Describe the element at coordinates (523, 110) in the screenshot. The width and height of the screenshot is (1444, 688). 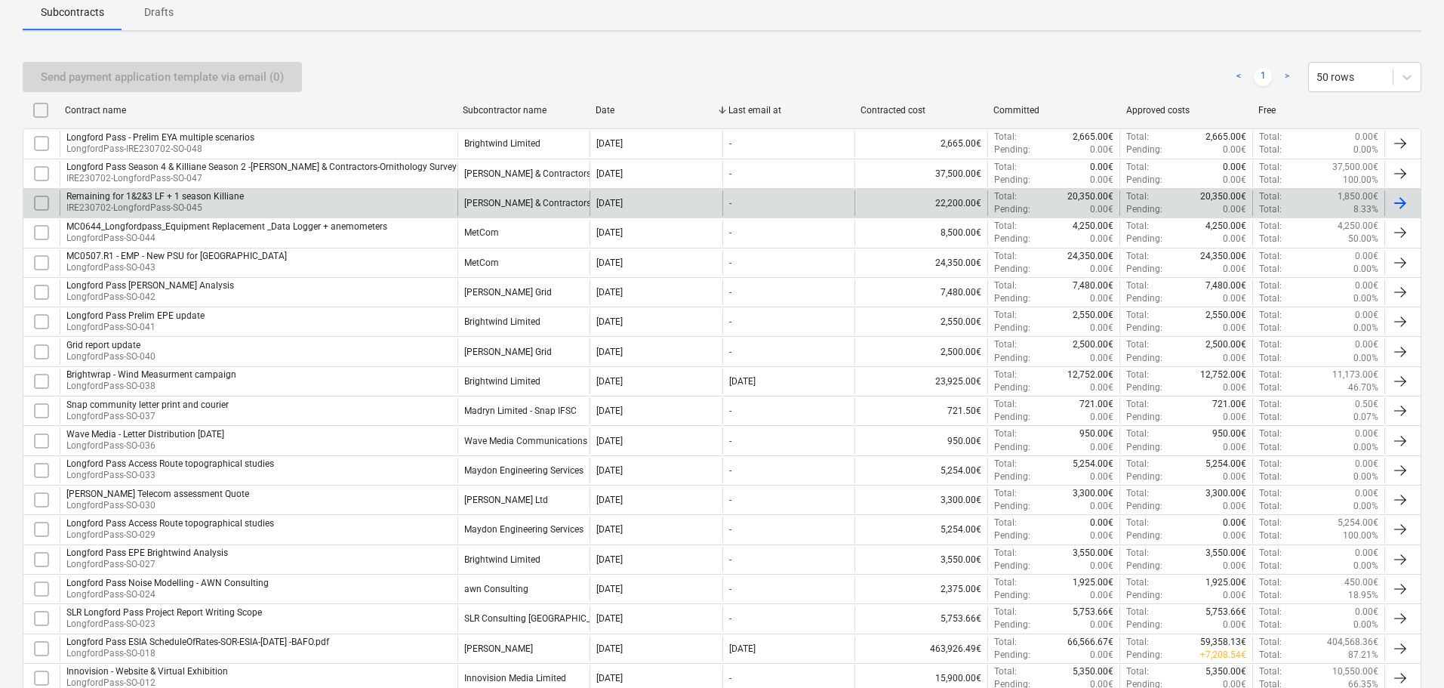
I see `div: Subcontractor name` at that location.